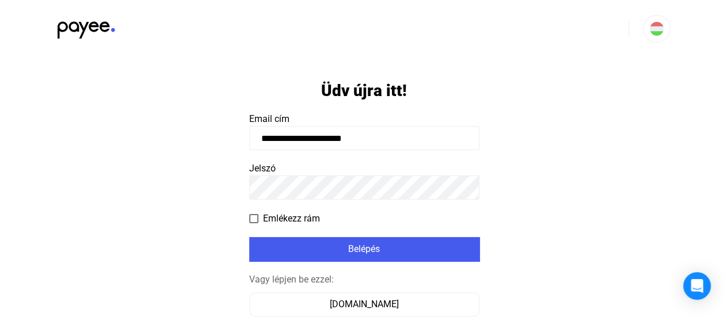 Image resolution: width=728 pixels, height=317 pixels. Describe the element at coordinates (364, 249) in the screenshot. I see `button: Belépés` at that location.